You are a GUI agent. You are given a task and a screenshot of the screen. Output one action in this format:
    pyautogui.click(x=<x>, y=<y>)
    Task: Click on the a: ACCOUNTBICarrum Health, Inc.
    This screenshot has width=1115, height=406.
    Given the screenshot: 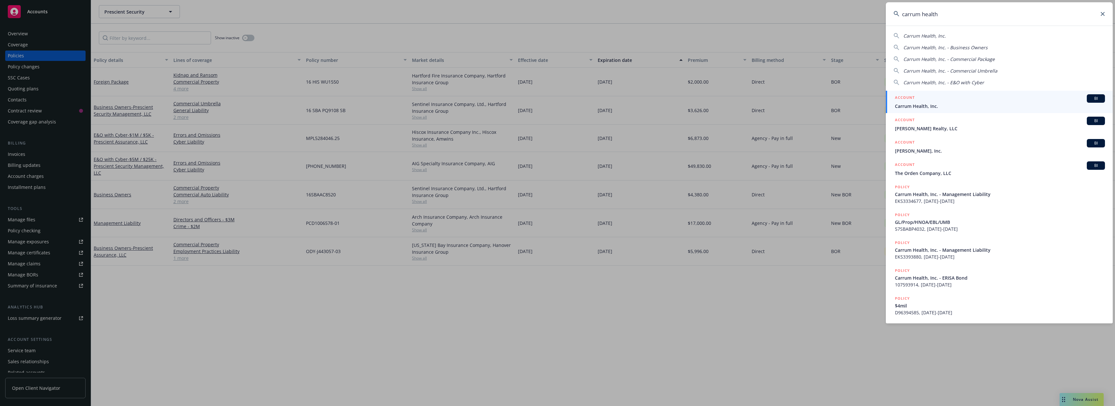 What is the action you would take?
    pyautogui.click(x=999, y=102)
    